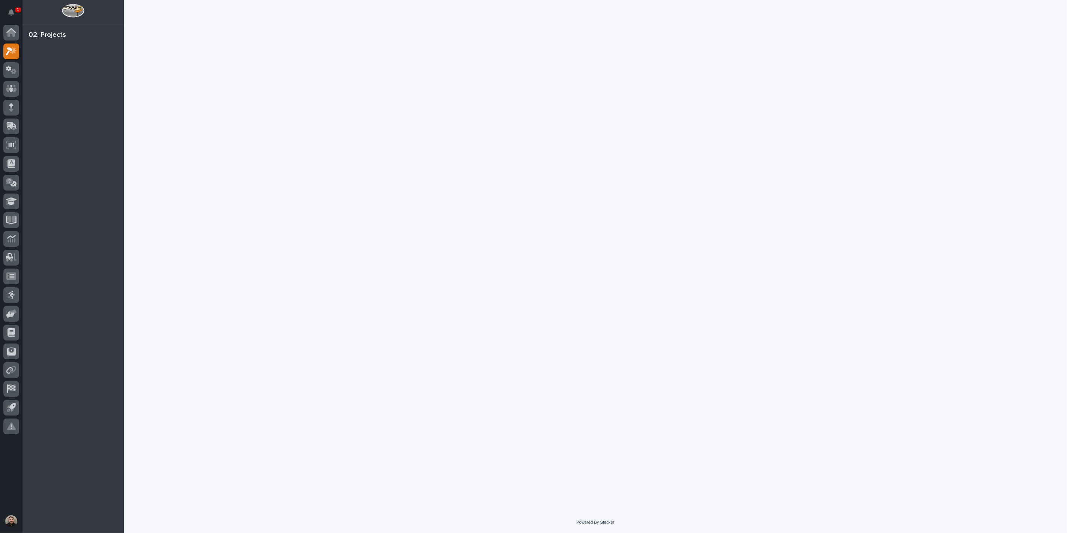 The image size is (1067, 533). Describe the element at coordinates (73, 11) in the screenshot. I see `img: Workspace Logo` at that location.